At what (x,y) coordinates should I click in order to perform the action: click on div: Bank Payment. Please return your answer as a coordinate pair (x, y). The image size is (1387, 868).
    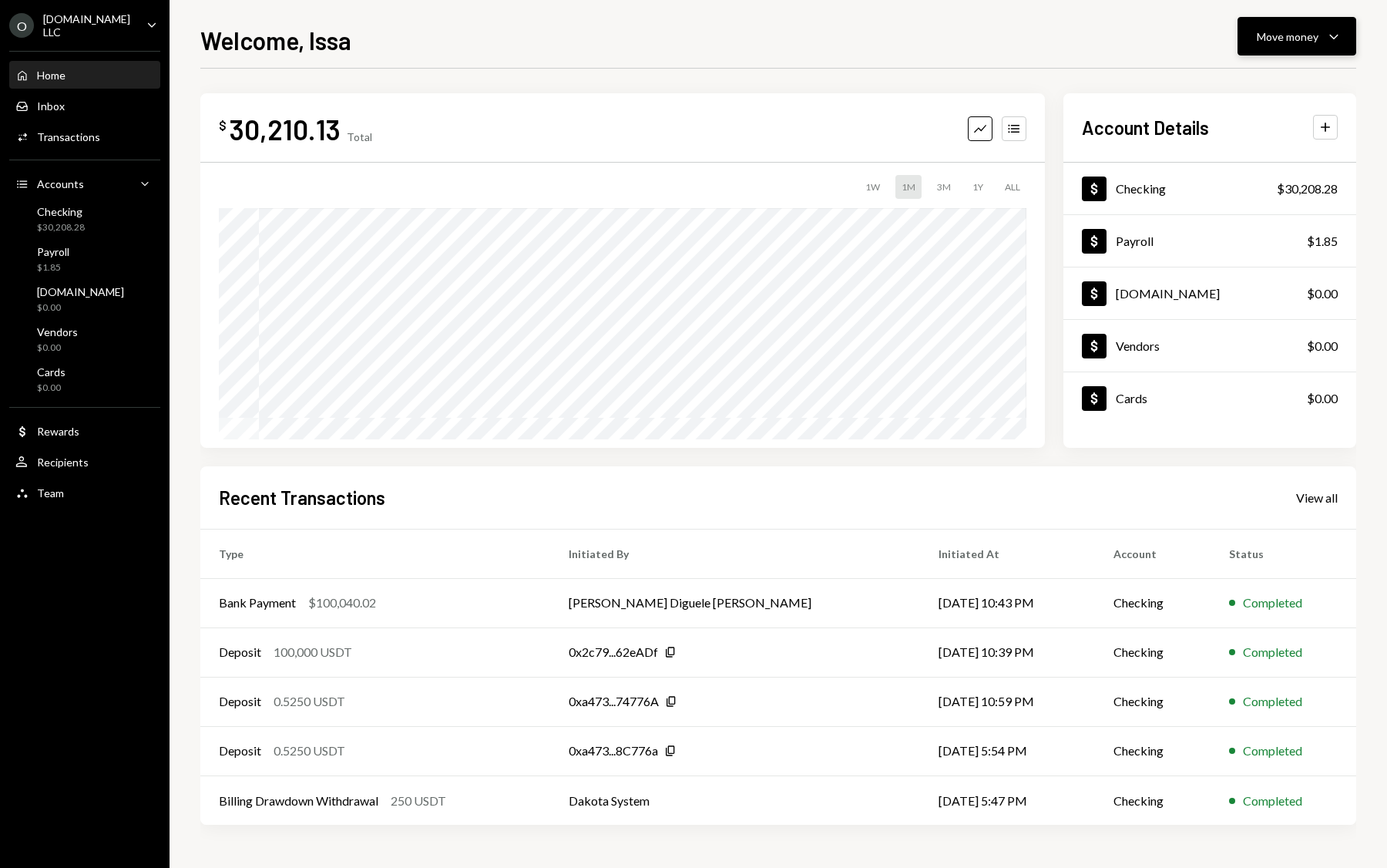
    Looking at the image, I should click on (257, 603).